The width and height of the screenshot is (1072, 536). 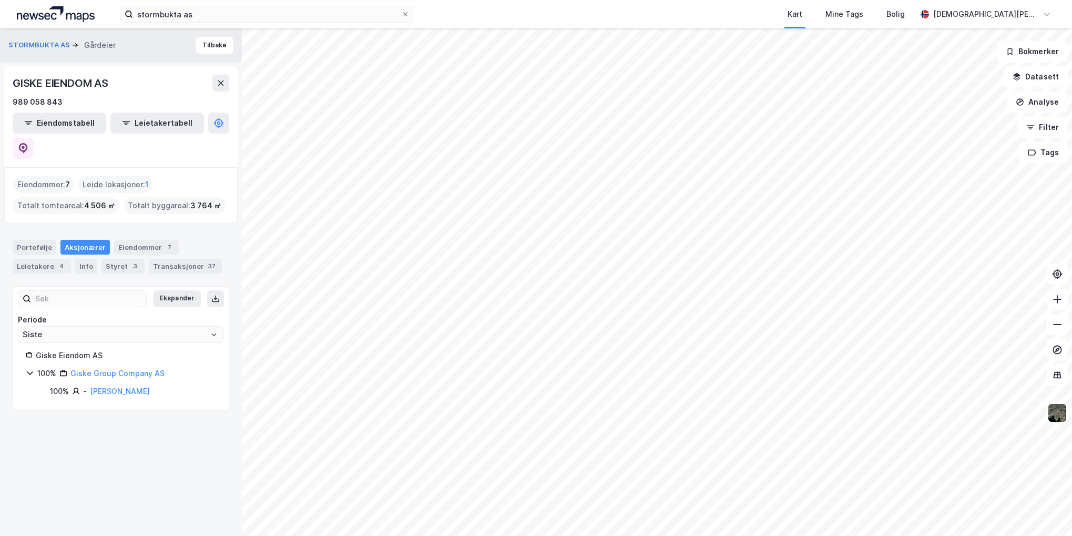 What do you see at coordinates (88, 299) in the screenshot?
I see `input: Søk` at bounding box center [88, 299].